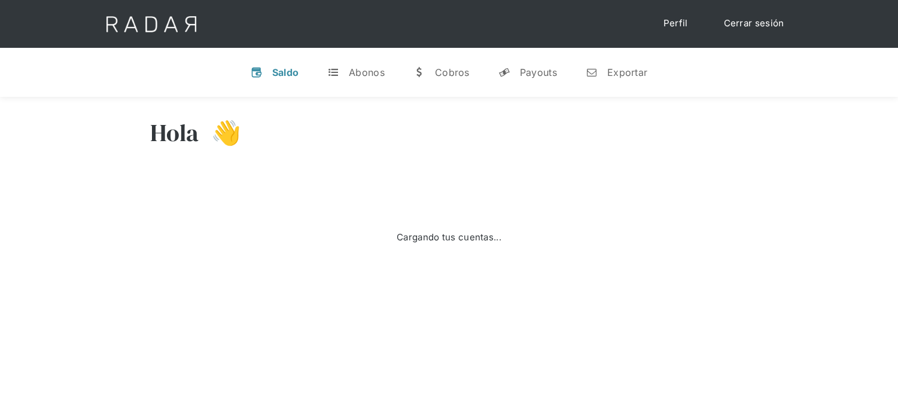 The height and width of the screenshot is (403, 898). I want to click on div: Abonos, so click(367, 72).